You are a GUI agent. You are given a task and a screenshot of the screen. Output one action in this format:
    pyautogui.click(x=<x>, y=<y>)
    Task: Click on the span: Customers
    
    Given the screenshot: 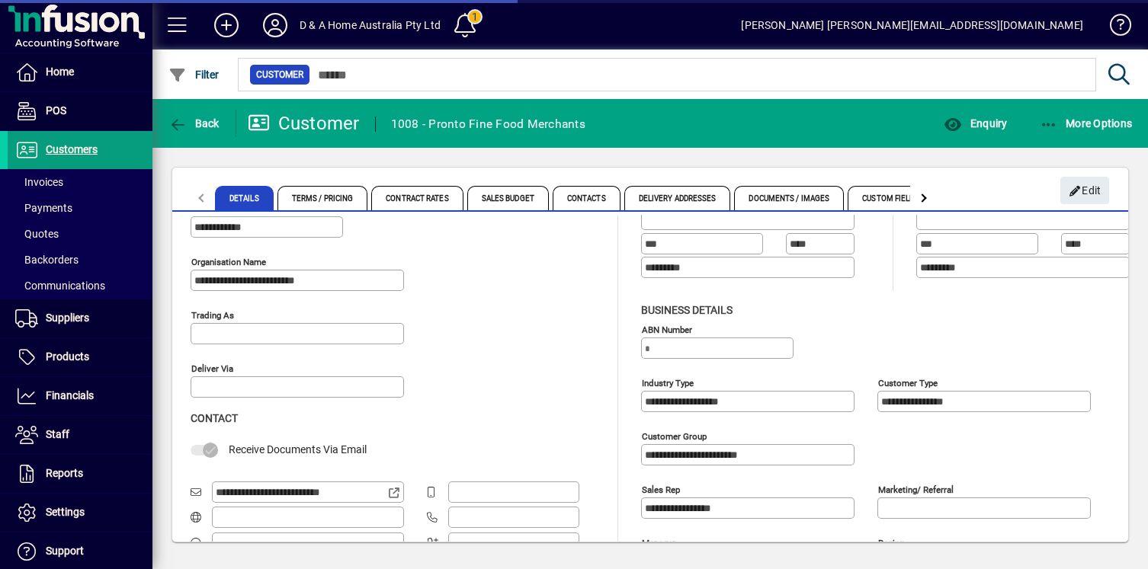 What is the action you would take?
    pyautogui.click(x=72, y=149)
    